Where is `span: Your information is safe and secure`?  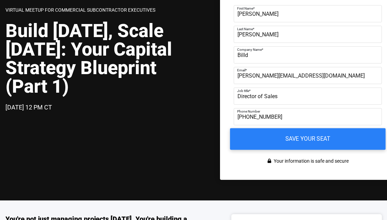 span: Your information is safe and secure is located at coordinates (311, 161).